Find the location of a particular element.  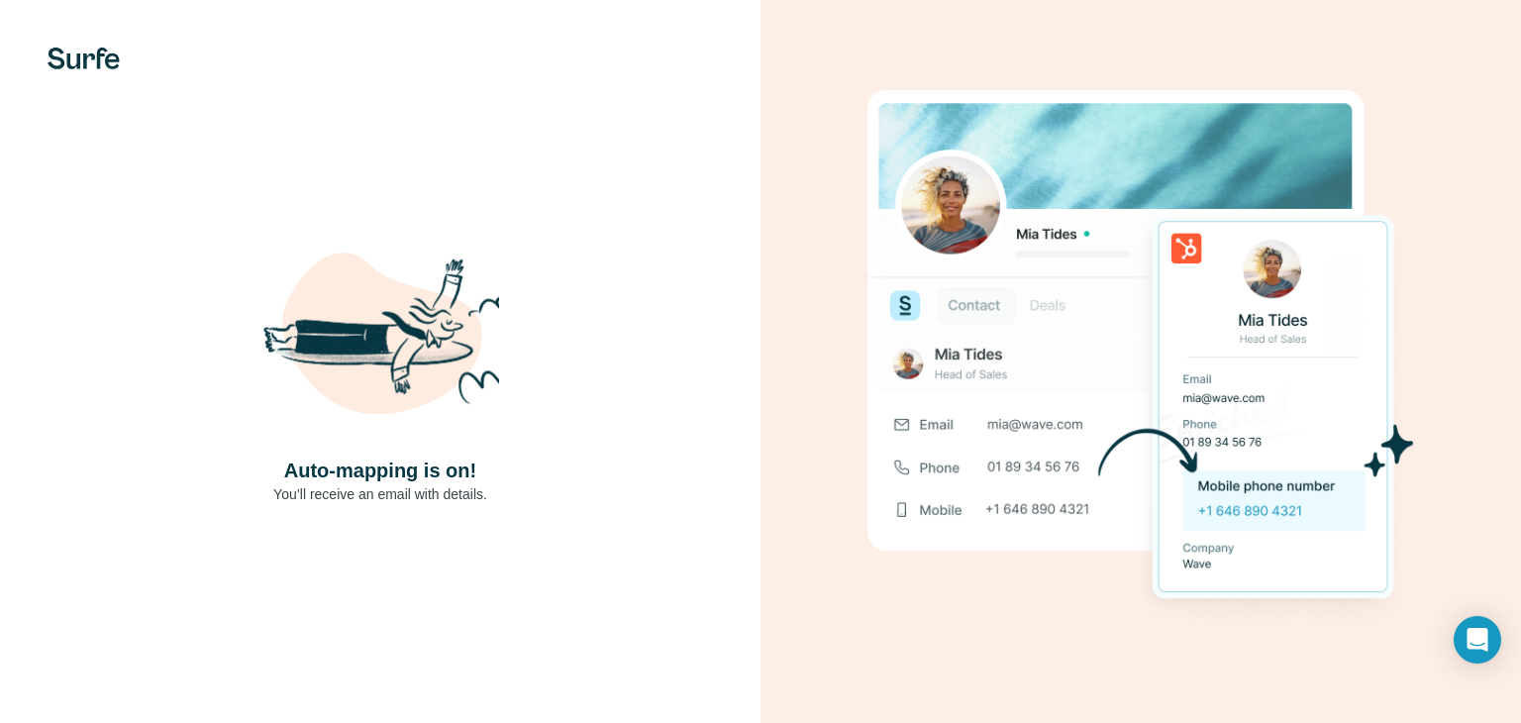

h4: Auto-mapping is on! is located at coordinates (380, 470).